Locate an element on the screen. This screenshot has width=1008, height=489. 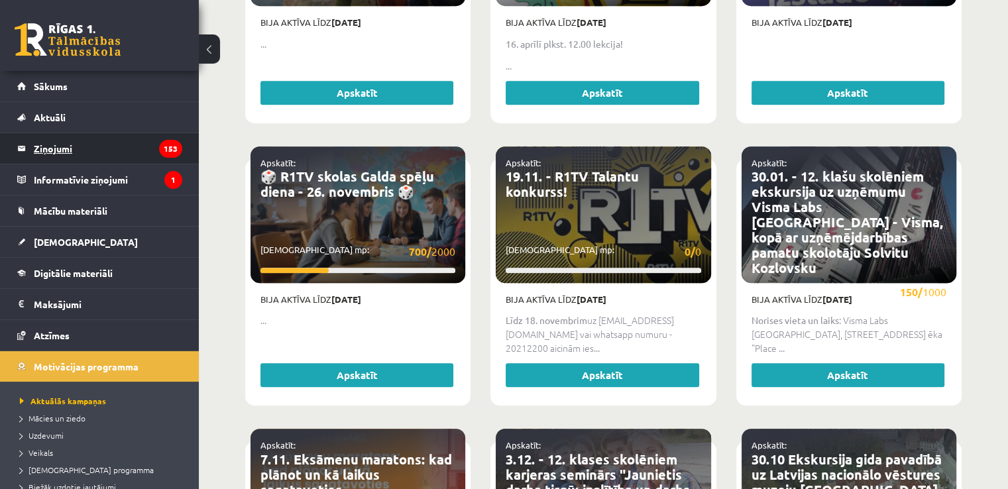
span: Veikals is located at coordinates (36, 453).